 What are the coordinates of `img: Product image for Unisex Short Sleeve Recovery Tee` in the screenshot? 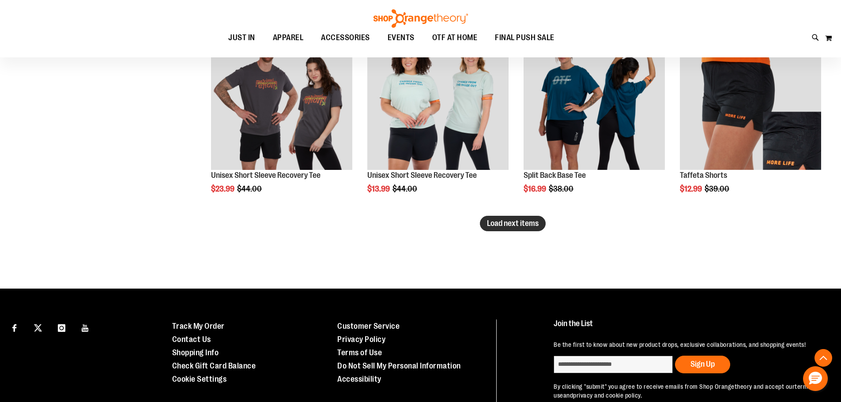 It's located at (282, 99).